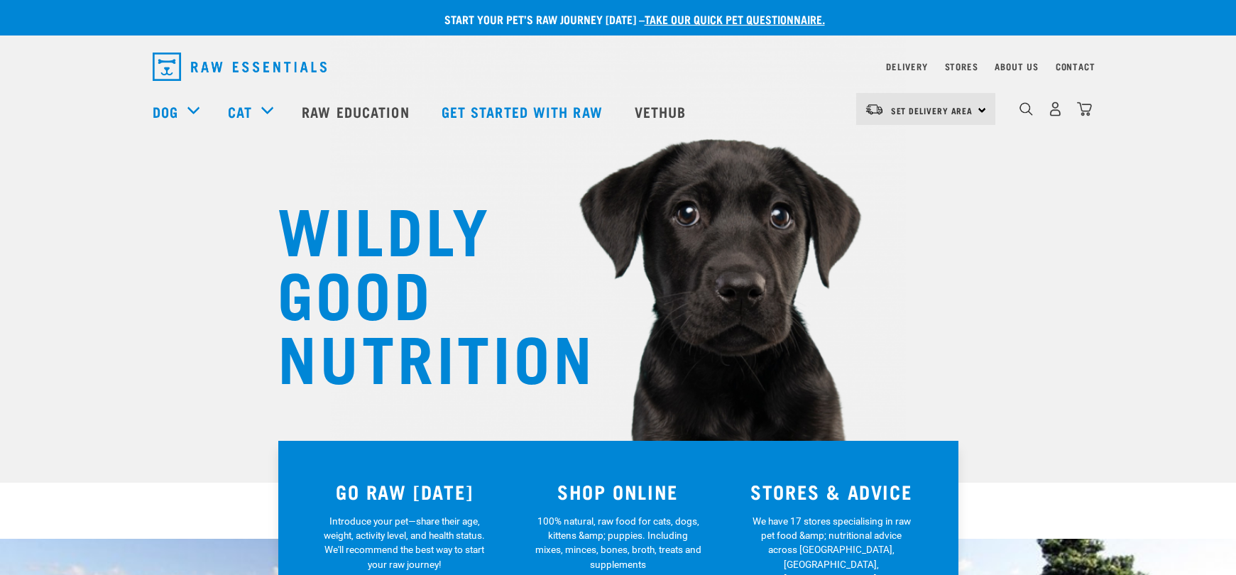  Describe the element at coordinates (618, 491) in the screenshot. I see `h3: SHOP ONLINE` at that location.